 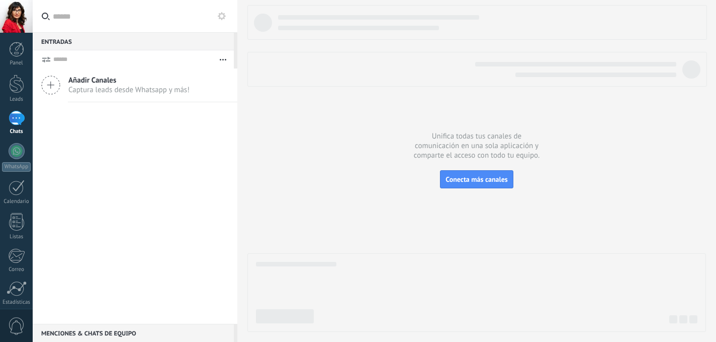 I want to click on div: Menciones & Chats de equipo, so click(x=133, y=333).